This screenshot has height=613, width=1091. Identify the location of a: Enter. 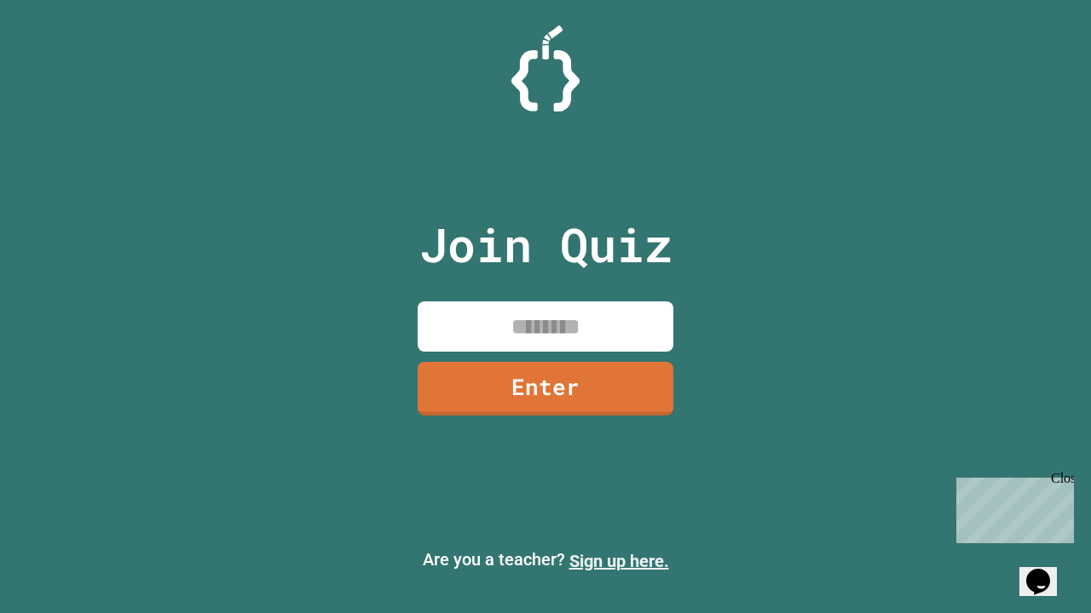
(545, 389).